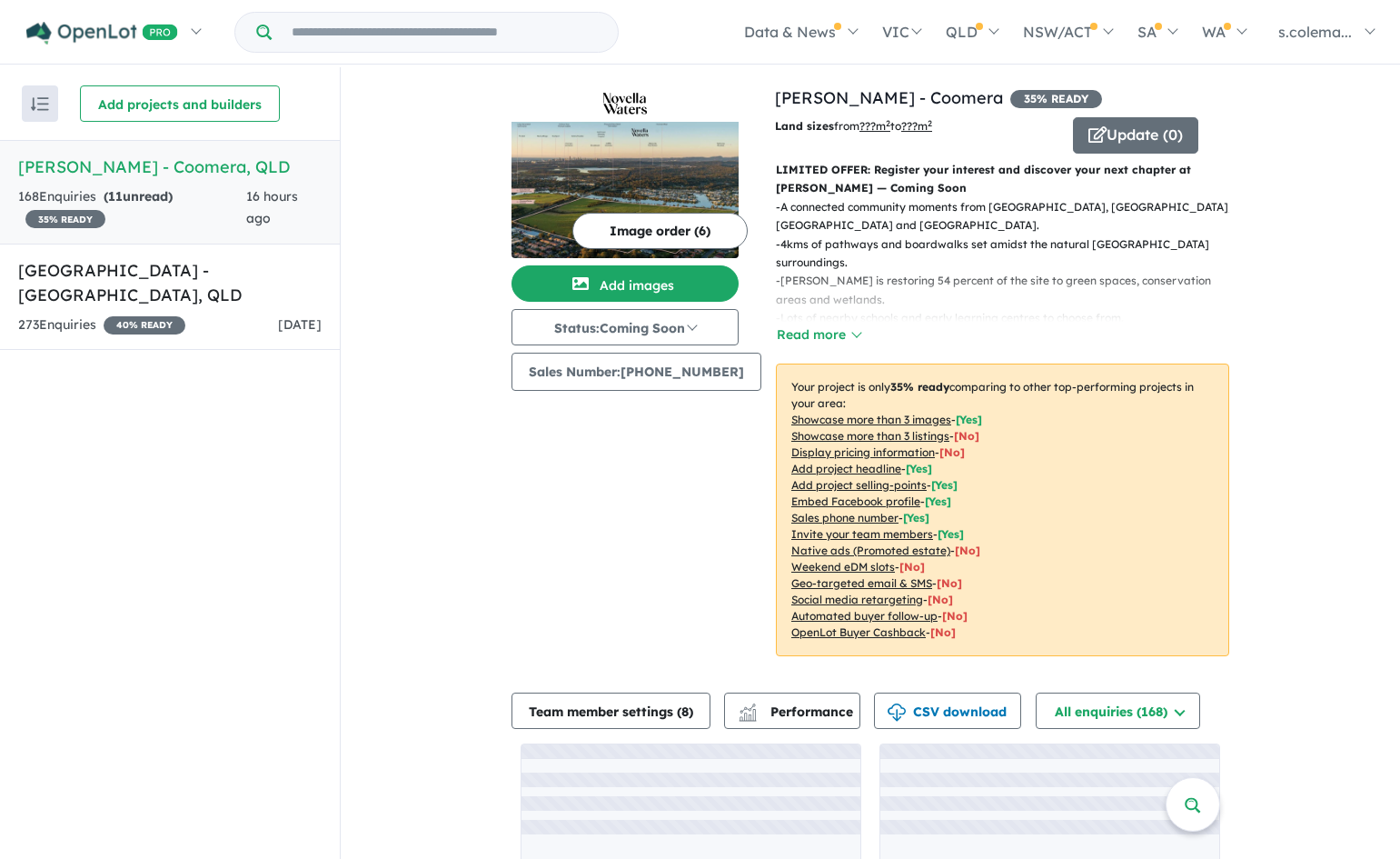  I want to click on strong: ( unread), so click(138, 196).